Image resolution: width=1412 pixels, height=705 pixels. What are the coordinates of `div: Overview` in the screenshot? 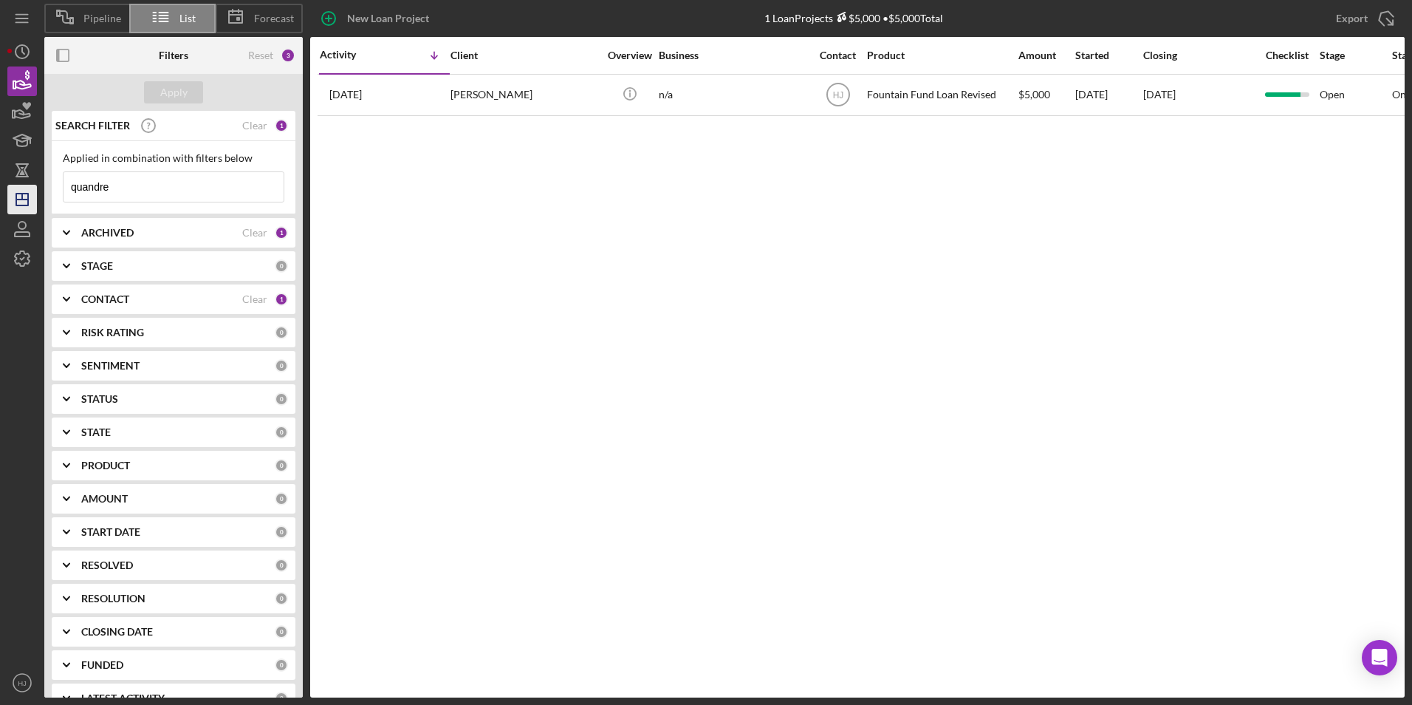 It's located at (629, 55).